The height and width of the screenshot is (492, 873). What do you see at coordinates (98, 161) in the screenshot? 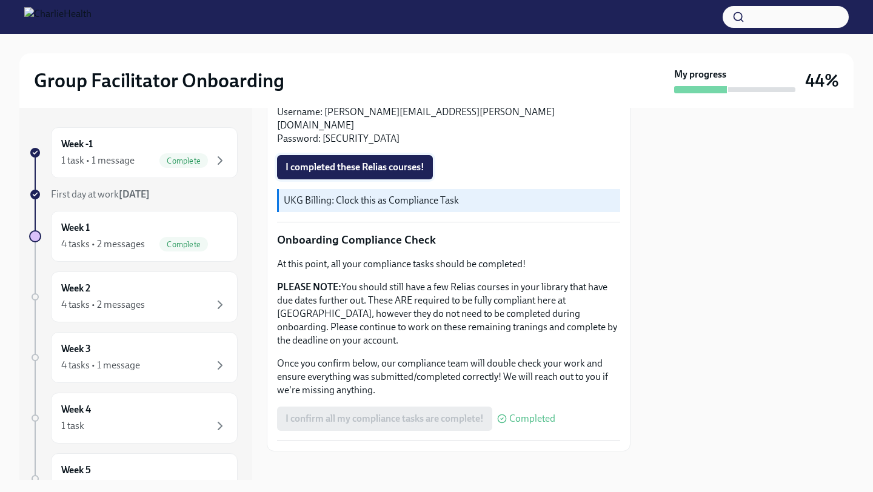
I see `div: 1 task • 1 message` at bounding box center [98, 161].